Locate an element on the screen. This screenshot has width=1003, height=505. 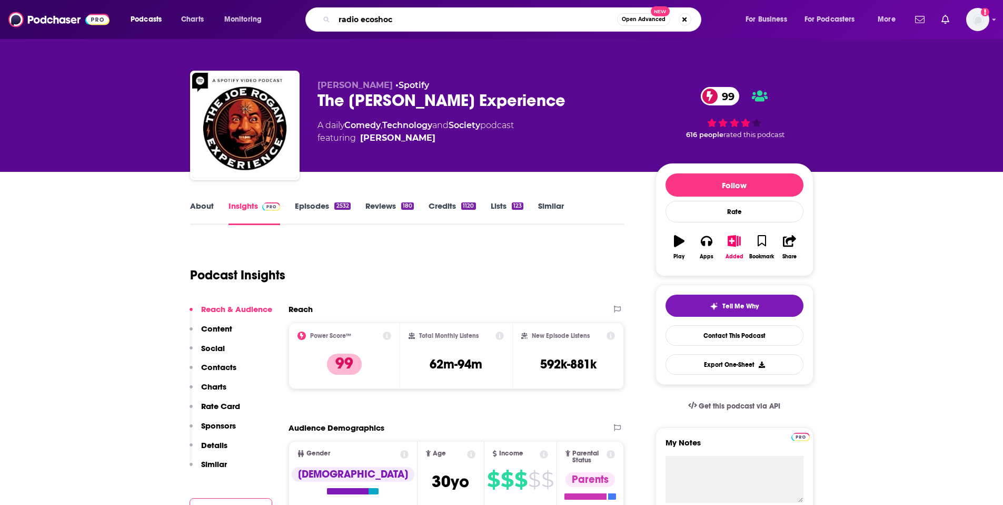
span: Age is located at coordinates (439, 453).